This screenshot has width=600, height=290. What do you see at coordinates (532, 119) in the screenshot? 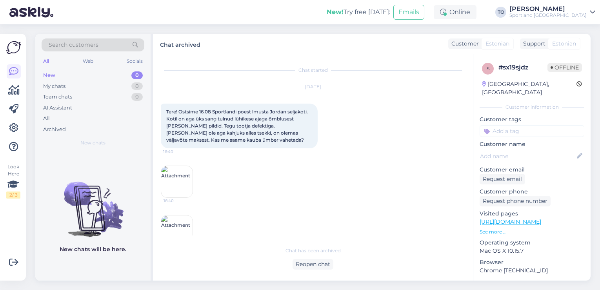
I see `p: Customer tags` at bounding box center [532, 119].